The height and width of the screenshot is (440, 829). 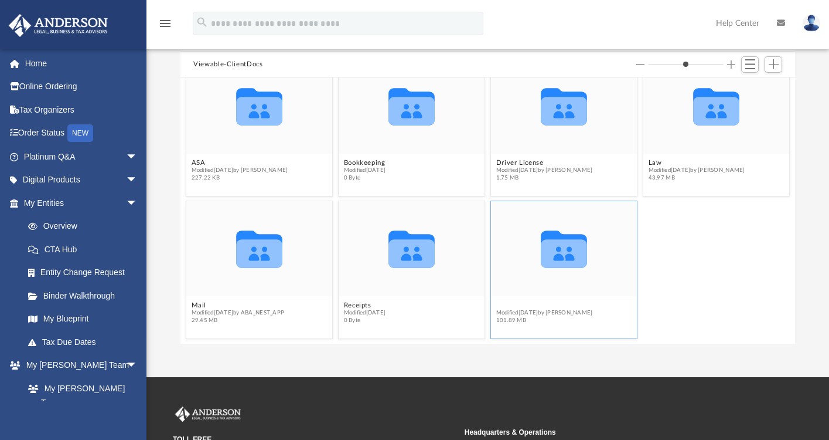 What do you see at coordinates (86, 226) in the screenshot?
I see `a: Overview` at bounding box center [86, 226].